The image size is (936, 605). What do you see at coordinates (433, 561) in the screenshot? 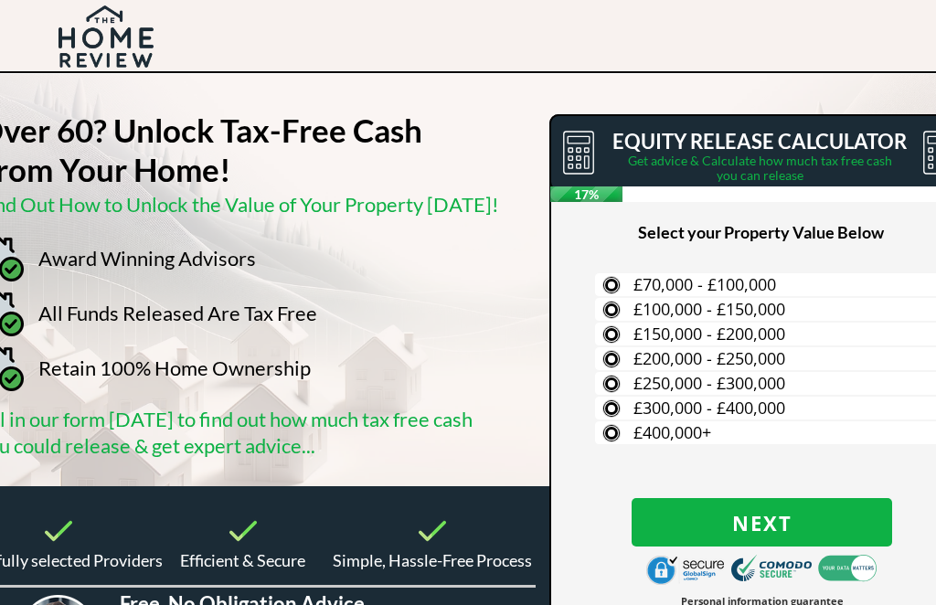
I see `span: Simple, Hassle-Free Process` at bounding box center [433, 561].